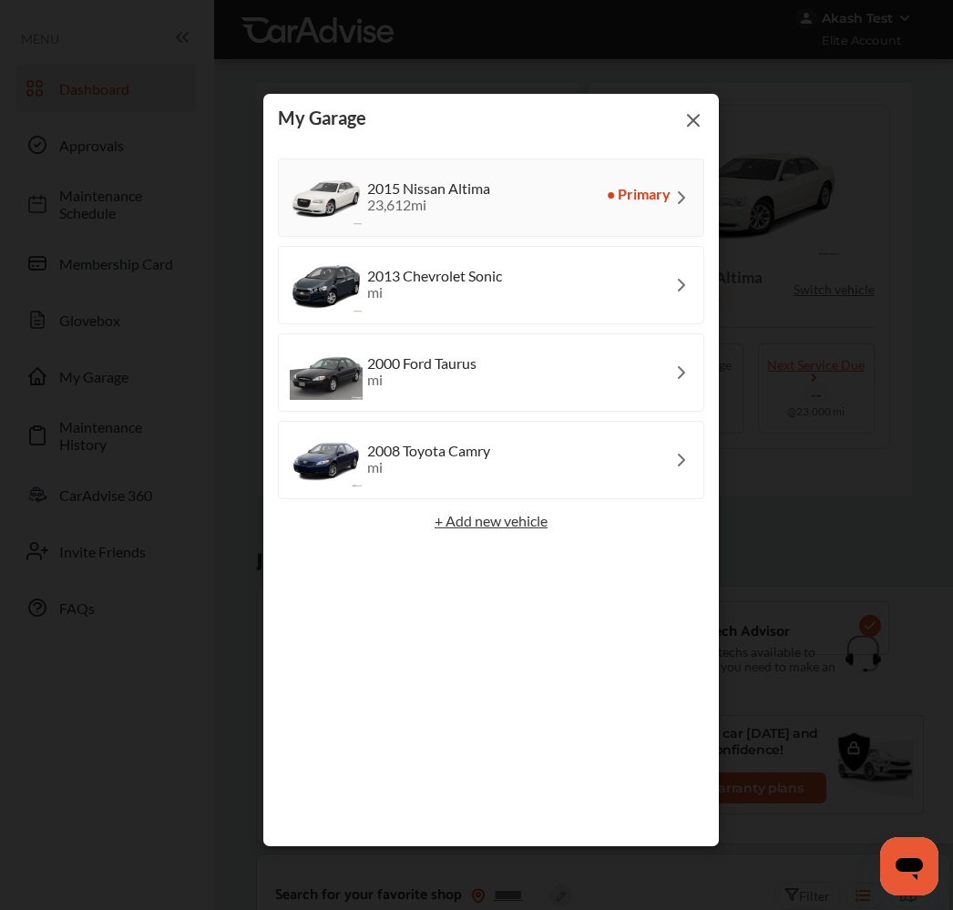 The height and width of the screenshot is (910, 953). I want to click on span: • Primary, so click(639, 198).